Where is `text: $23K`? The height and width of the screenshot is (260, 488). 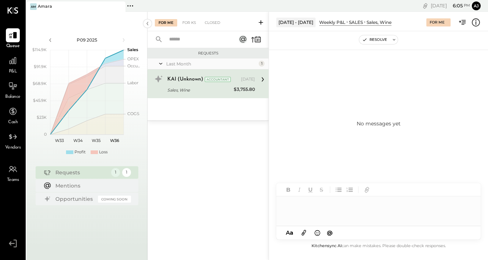
text: $23K is located at coordinates (41, 117).